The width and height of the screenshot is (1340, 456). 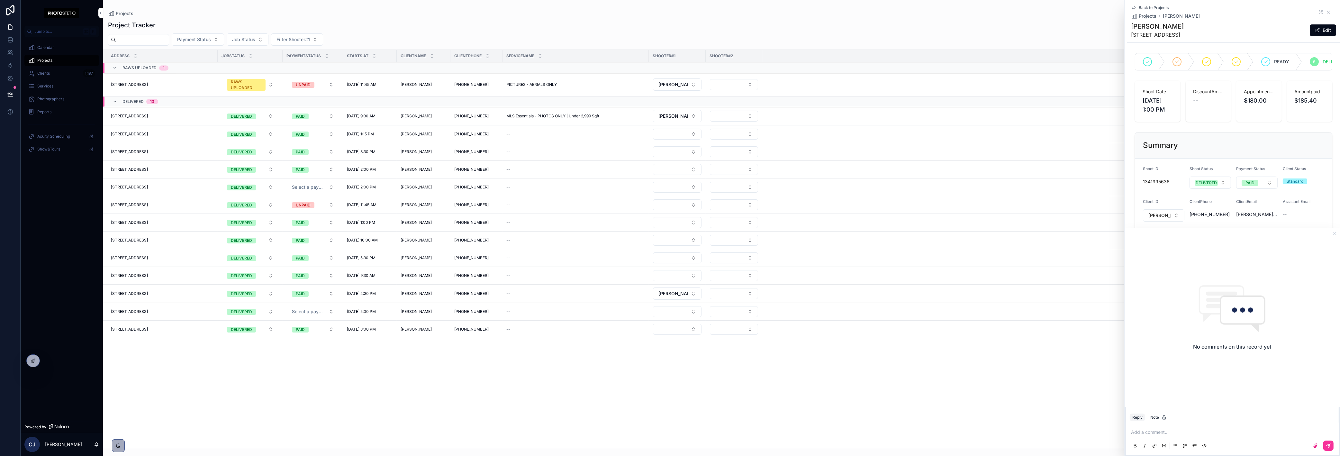 I want to click on span: $0.00, so click(x=1047, y=205).